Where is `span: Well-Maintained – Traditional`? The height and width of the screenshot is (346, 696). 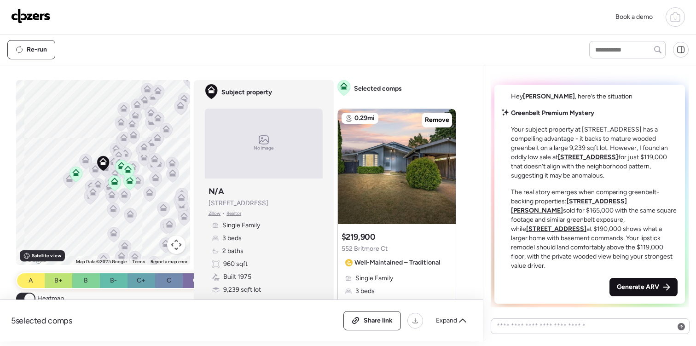 span: Well-Maintained – Traditional is located at coordinates (397, 263).